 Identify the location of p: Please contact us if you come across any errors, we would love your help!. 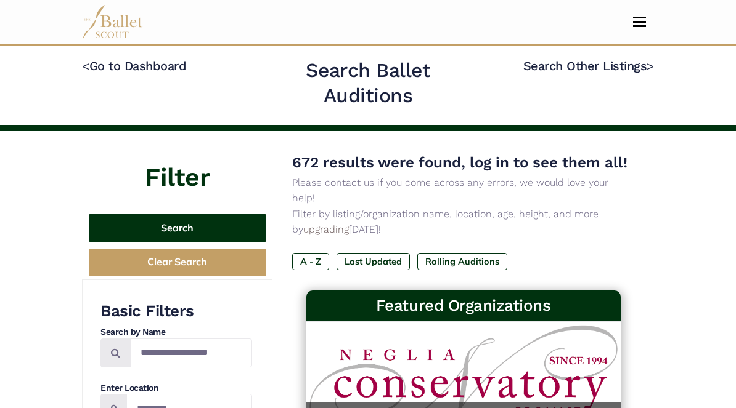
(463, 190).